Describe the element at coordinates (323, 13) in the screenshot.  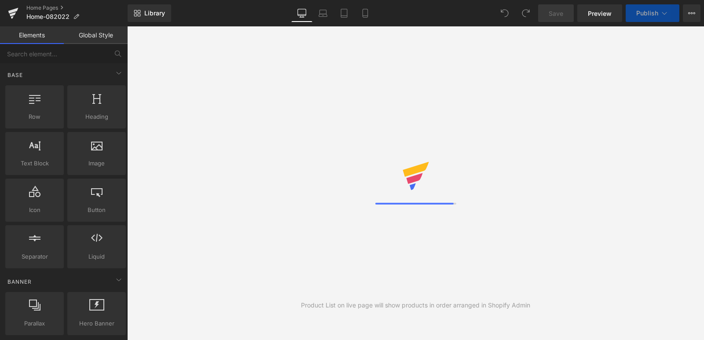
I see `a: Laptop` at that location.